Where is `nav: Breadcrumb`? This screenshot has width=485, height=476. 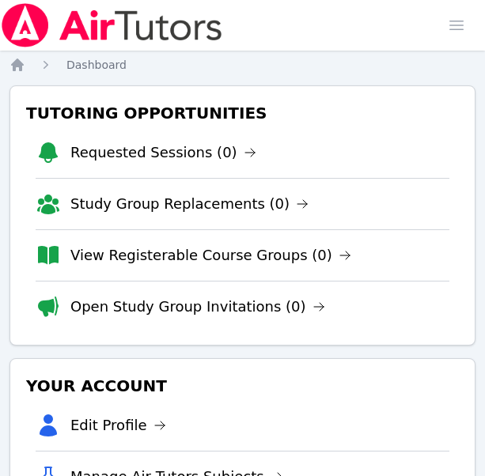
nav: Breadcrumb is located at coordinates (242, 65).